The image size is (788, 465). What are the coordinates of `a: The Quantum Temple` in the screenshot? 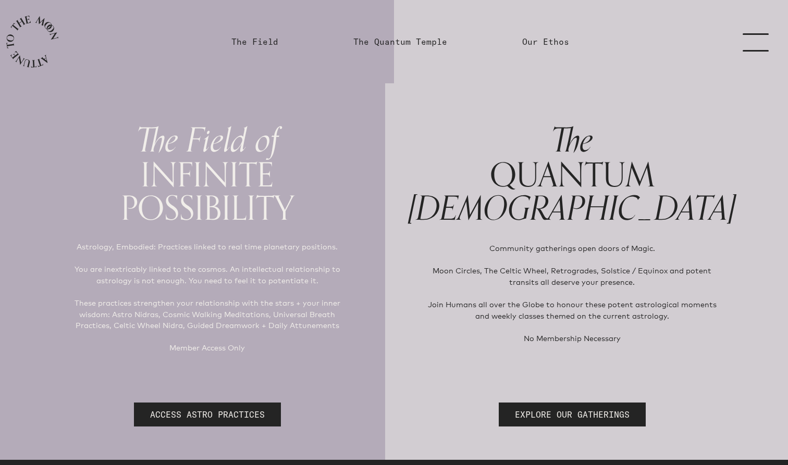 It's located at (400, 42).